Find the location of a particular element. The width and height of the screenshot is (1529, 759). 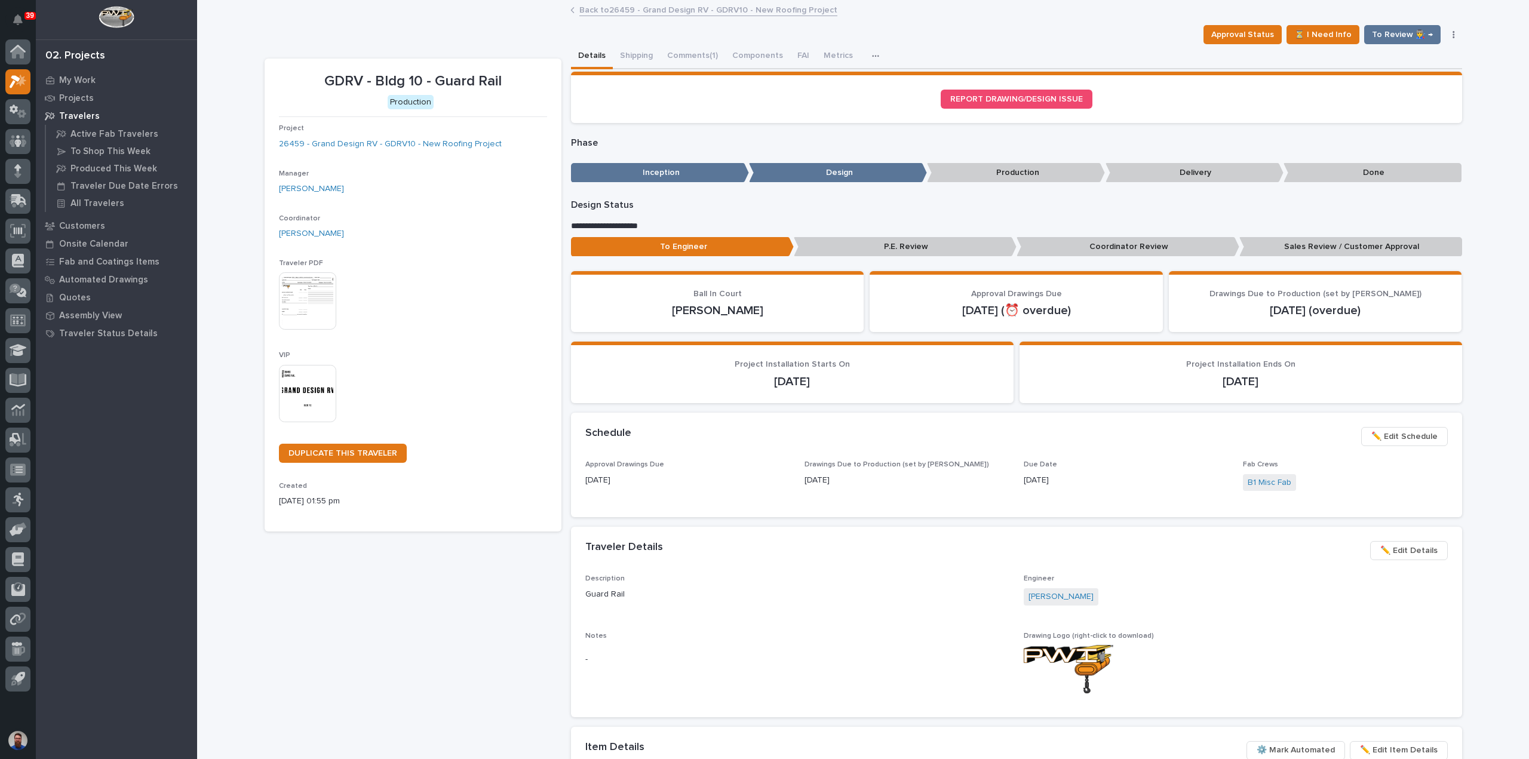

span: Created is located at coordinates (293, 486).